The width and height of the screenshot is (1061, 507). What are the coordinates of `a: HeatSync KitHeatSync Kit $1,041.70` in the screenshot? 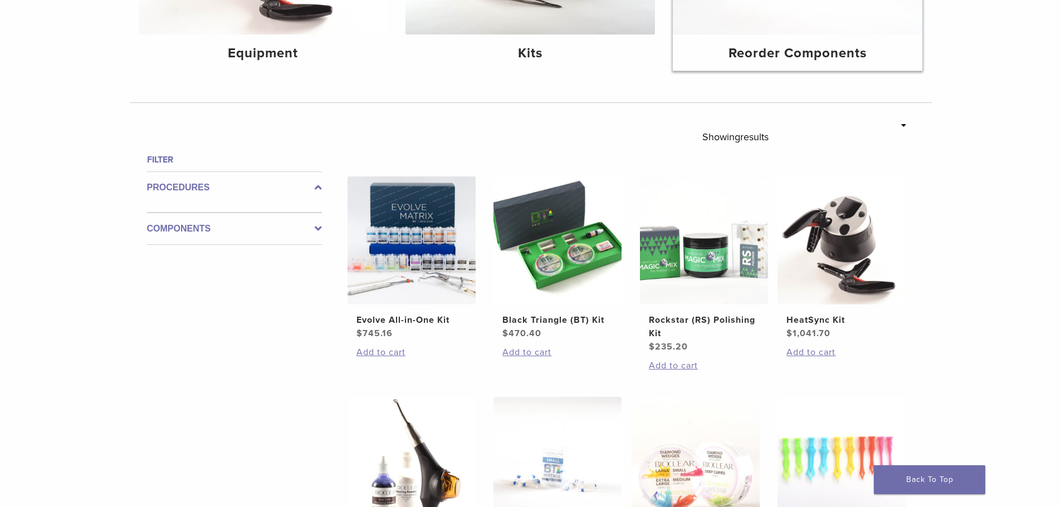 It's located at (841, 258).